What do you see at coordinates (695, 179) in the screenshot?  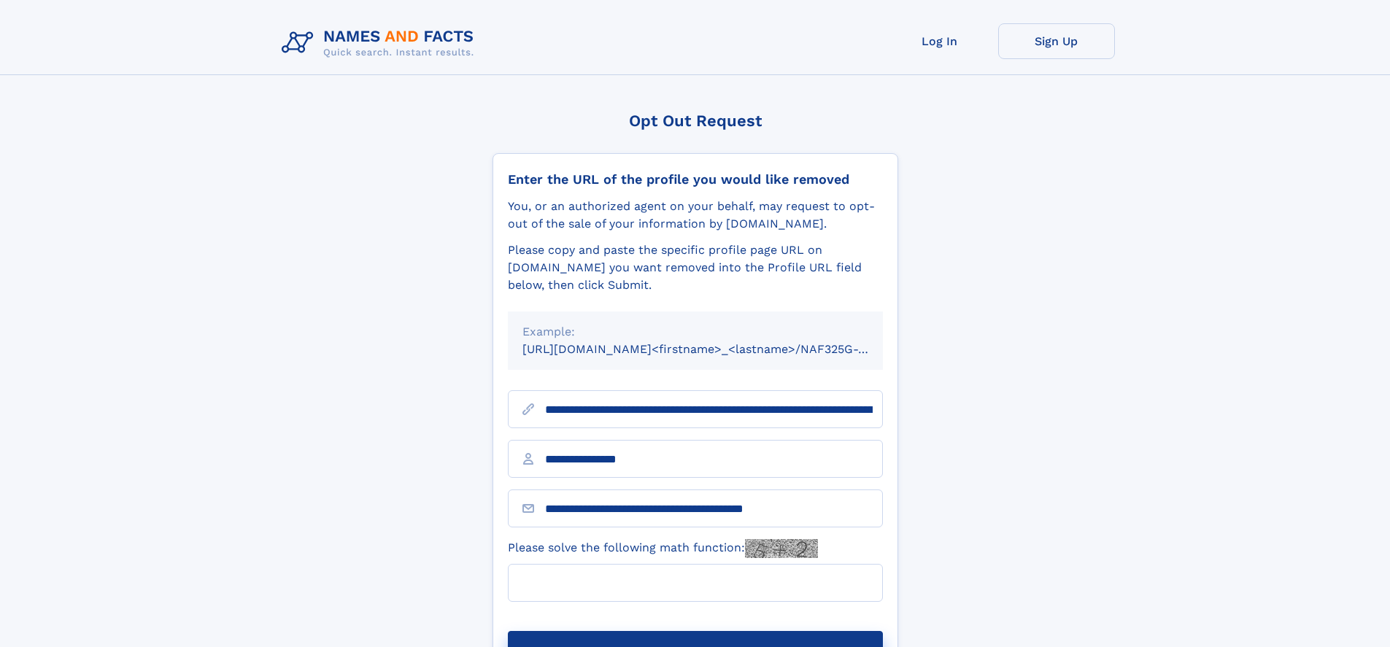 I see `div: Enter the URL of the profile you would like removed` at bounding box center [695, 179].